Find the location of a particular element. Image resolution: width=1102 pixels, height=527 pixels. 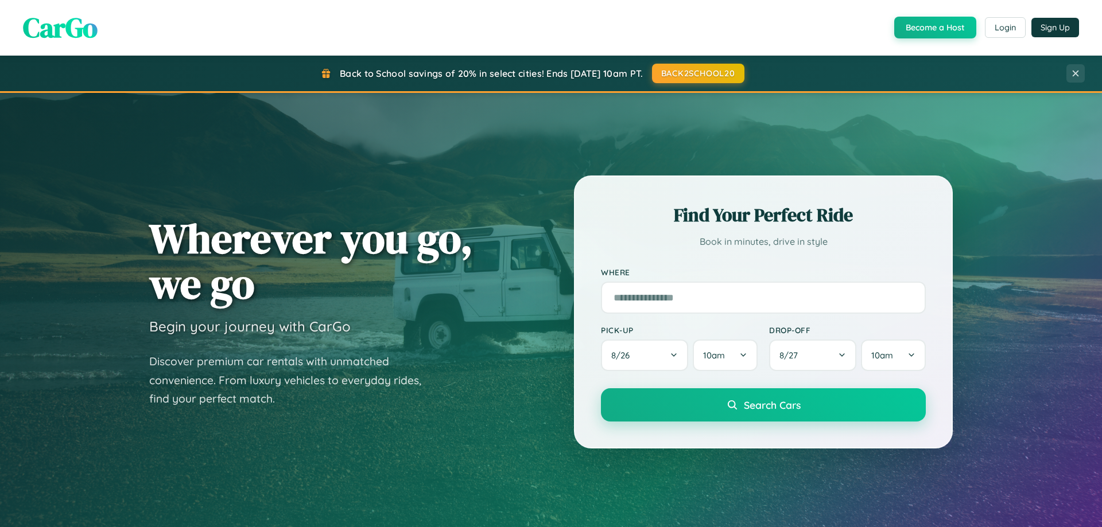

button: Login is located at coordinates (1005, 28).